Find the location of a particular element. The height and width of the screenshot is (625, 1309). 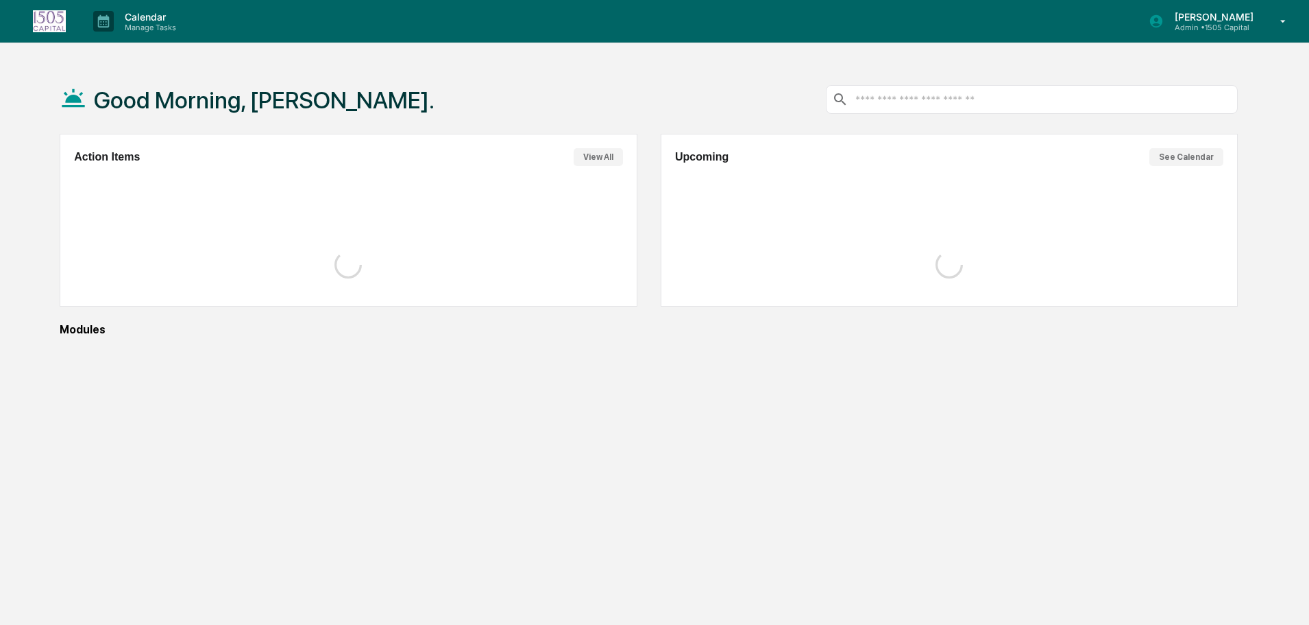

a: See Calendar is located at coordinates (1187, 157).